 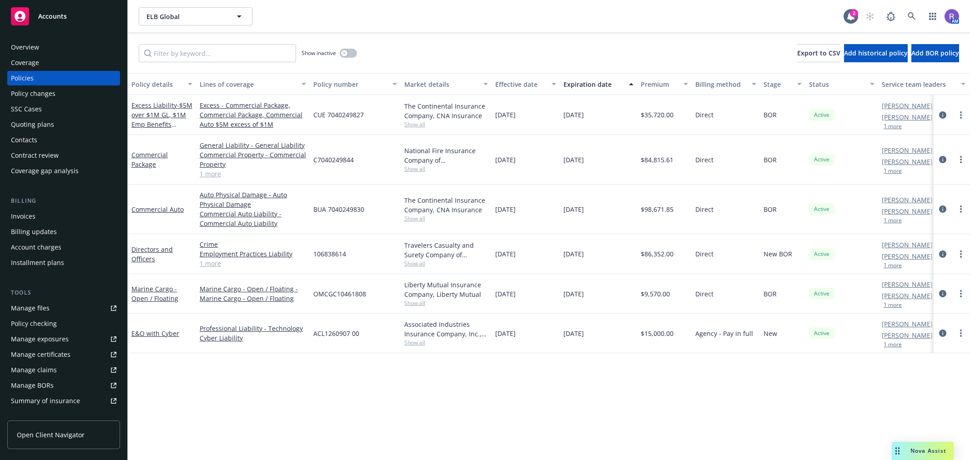 I want to click on span: 106838614, so click(x=330, y=254).